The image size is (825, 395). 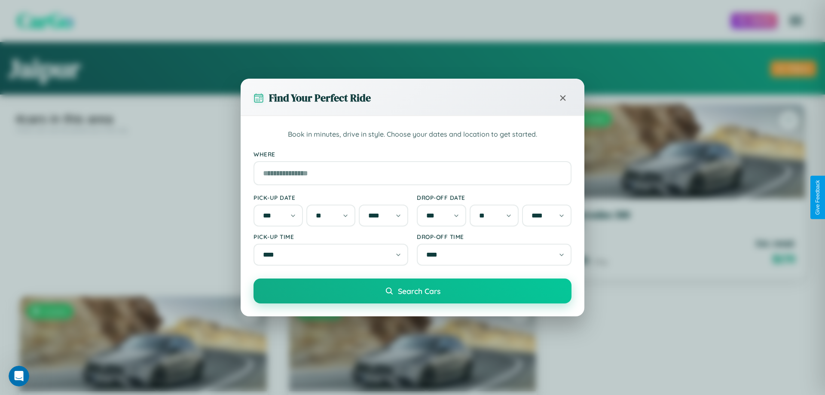 I want to click on label: Drop-off Time, so click(x=494, y=236).